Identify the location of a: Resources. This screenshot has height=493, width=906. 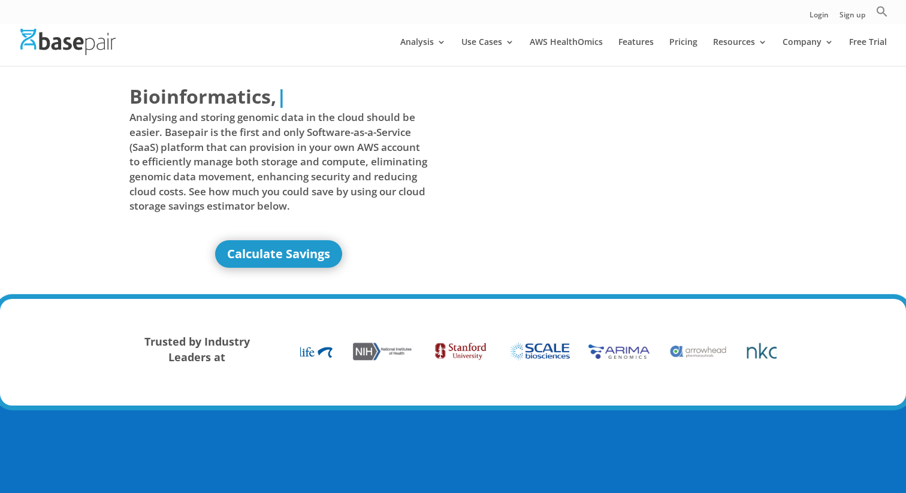
(740, 52).